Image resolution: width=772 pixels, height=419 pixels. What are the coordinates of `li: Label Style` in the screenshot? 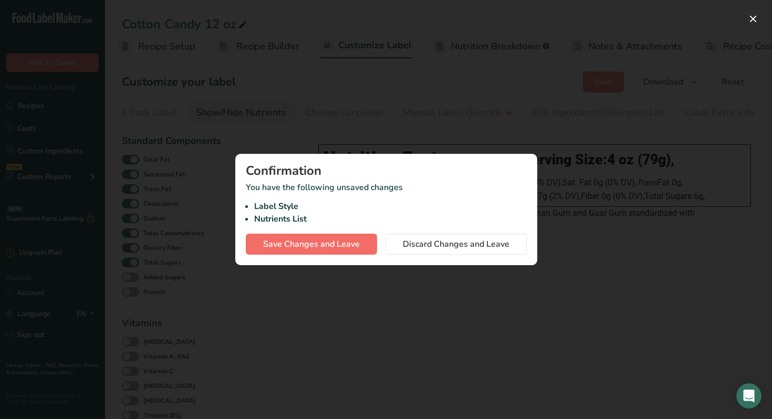 It's located at (390, 206).